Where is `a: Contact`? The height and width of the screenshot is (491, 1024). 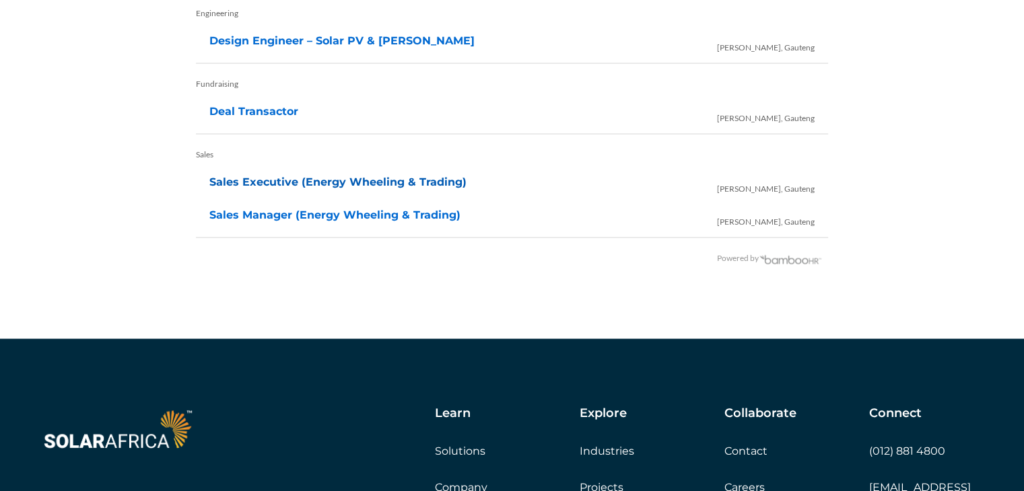 a: Contact is located at coordinates (746, 451).